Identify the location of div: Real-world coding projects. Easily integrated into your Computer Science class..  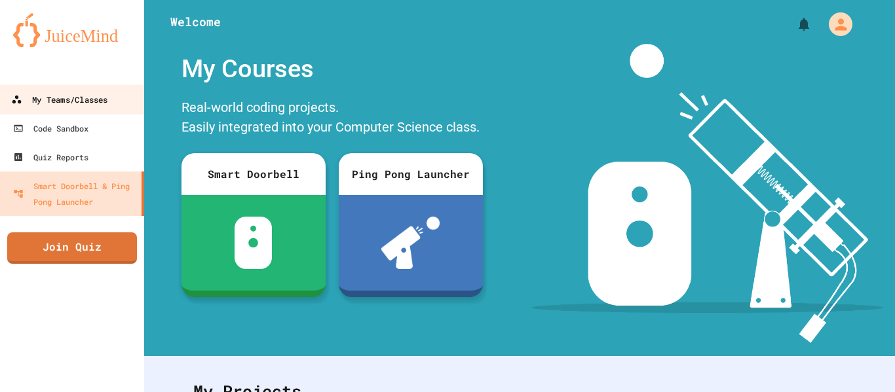
(332, 119).